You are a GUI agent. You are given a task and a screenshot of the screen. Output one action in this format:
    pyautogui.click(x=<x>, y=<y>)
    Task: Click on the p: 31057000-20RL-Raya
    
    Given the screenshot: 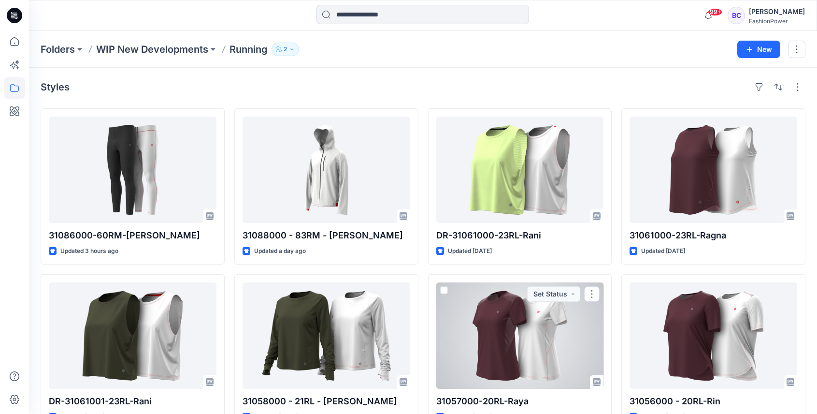 What is the action you would take?
    pyautogui.click(x=520, y=401)
    